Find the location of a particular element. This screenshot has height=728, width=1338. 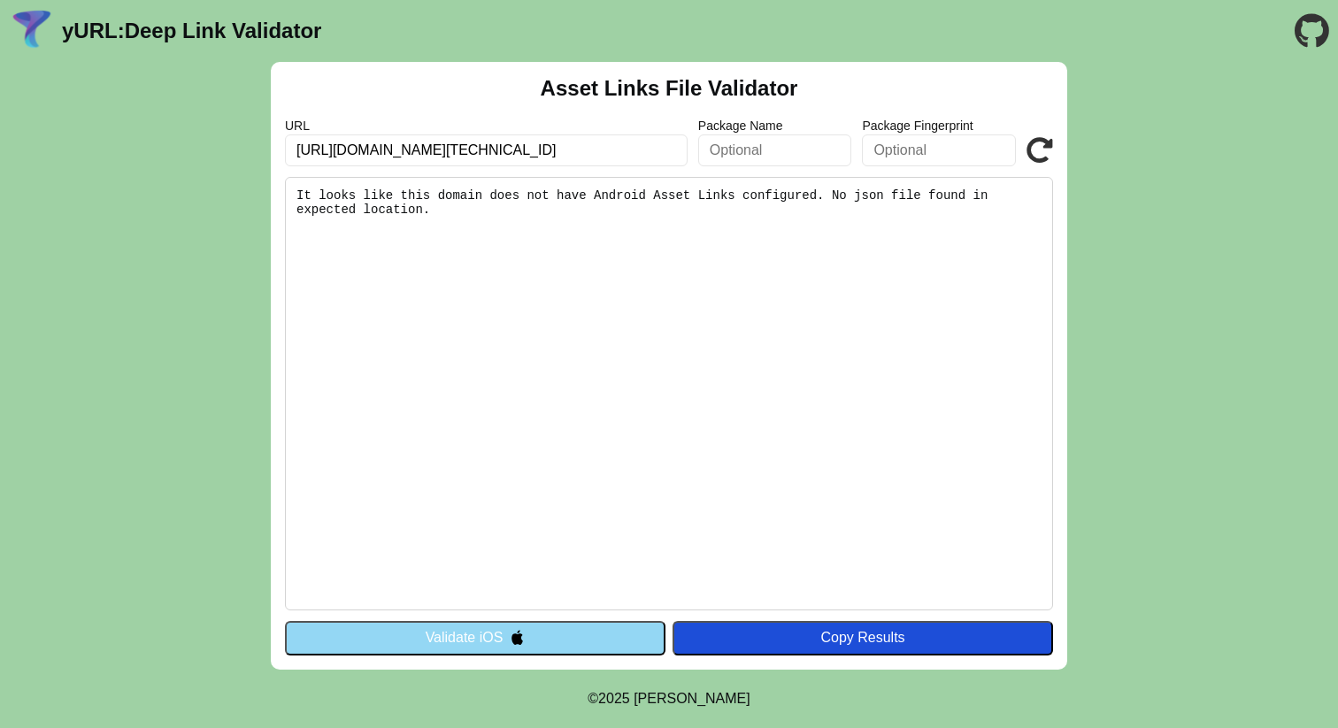

button: Validate iOS is located at coordinates (475, 638).